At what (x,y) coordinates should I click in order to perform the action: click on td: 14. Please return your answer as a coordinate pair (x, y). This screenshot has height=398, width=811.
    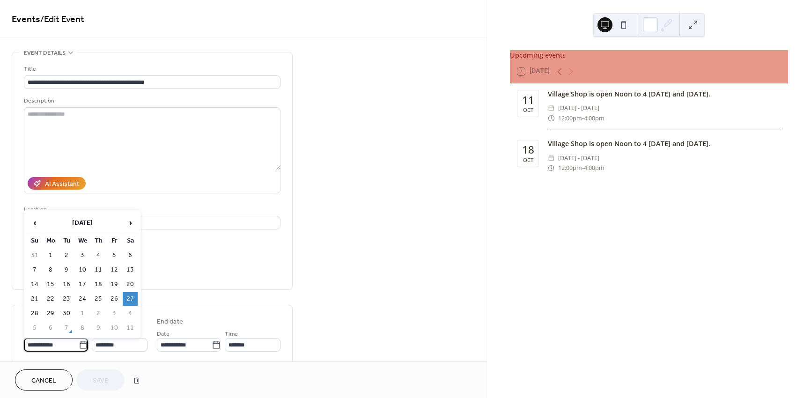
    Looking at the image, I should click on (35, 284).